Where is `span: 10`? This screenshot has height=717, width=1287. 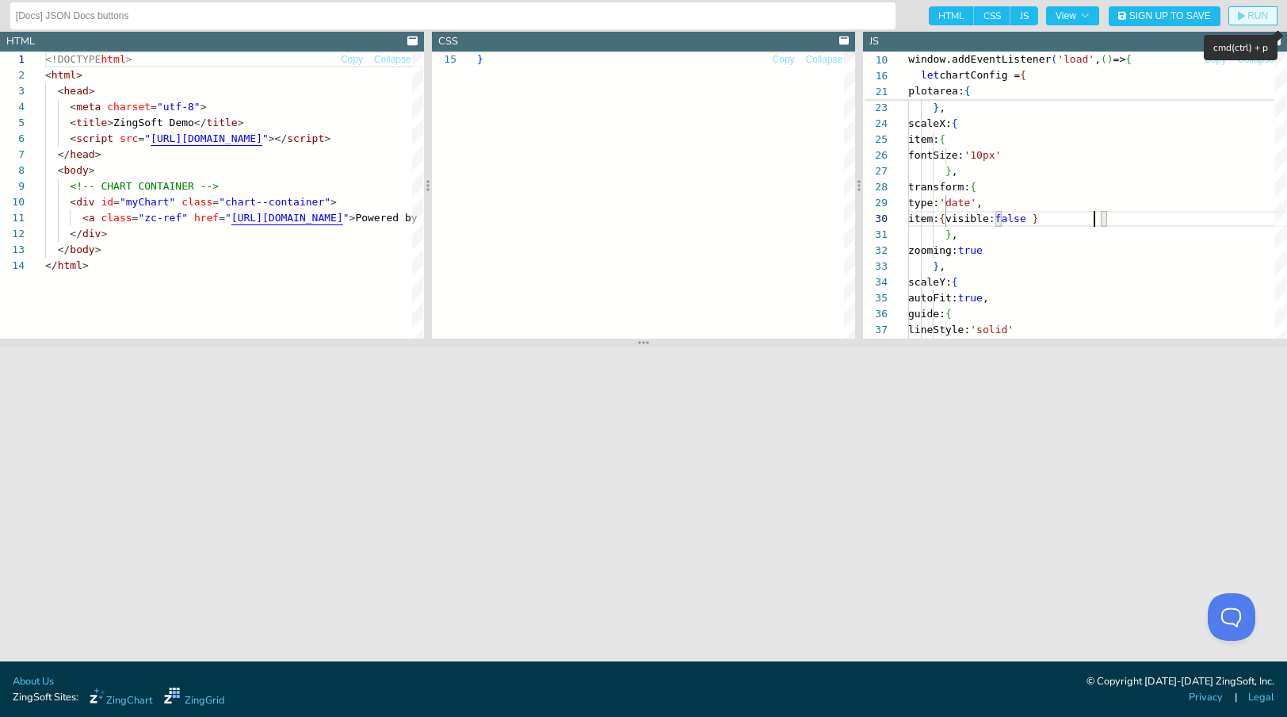
span: 10 is located at coordinates (875, 60).